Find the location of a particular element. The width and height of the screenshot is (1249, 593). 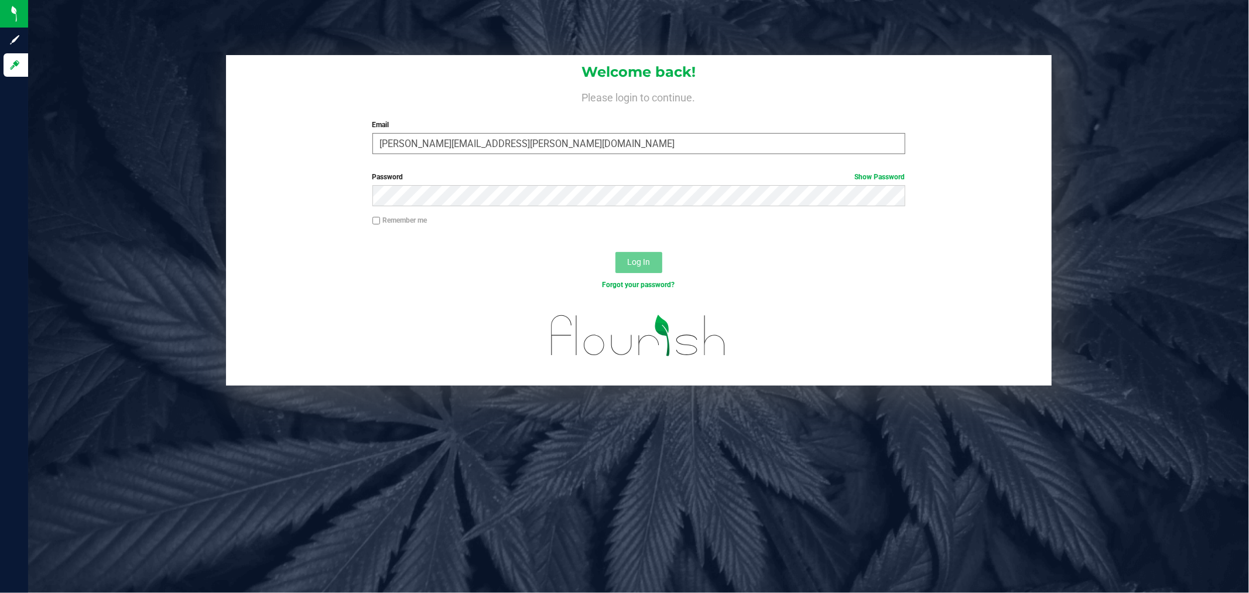

button: Log In is located at coordinates (639, 262).